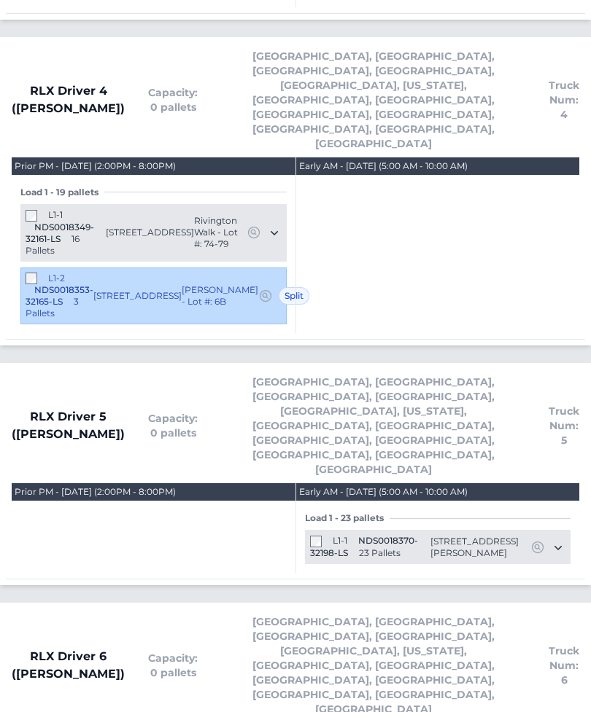  What do you see at coordinates (564, 666) in the screenshot?
I see `span: Truck Num: 6` at bounding box center [564, 666].